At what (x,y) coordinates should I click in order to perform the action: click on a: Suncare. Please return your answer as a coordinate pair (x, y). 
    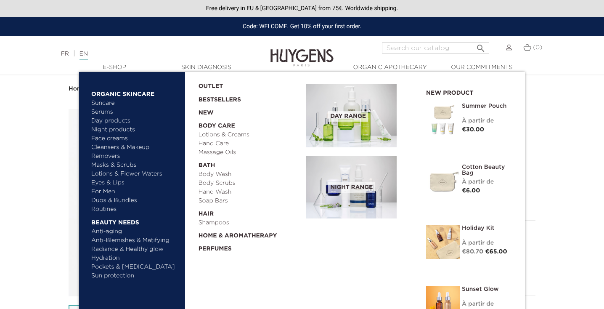
    Looking at the image, I should click on (135, 103).